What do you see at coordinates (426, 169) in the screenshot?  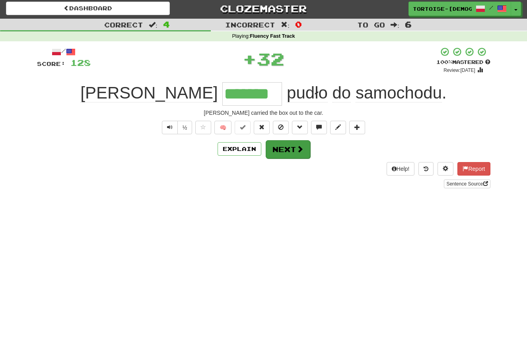 I see `button: Round history (alt+y)` at bounding box center [426, 169].